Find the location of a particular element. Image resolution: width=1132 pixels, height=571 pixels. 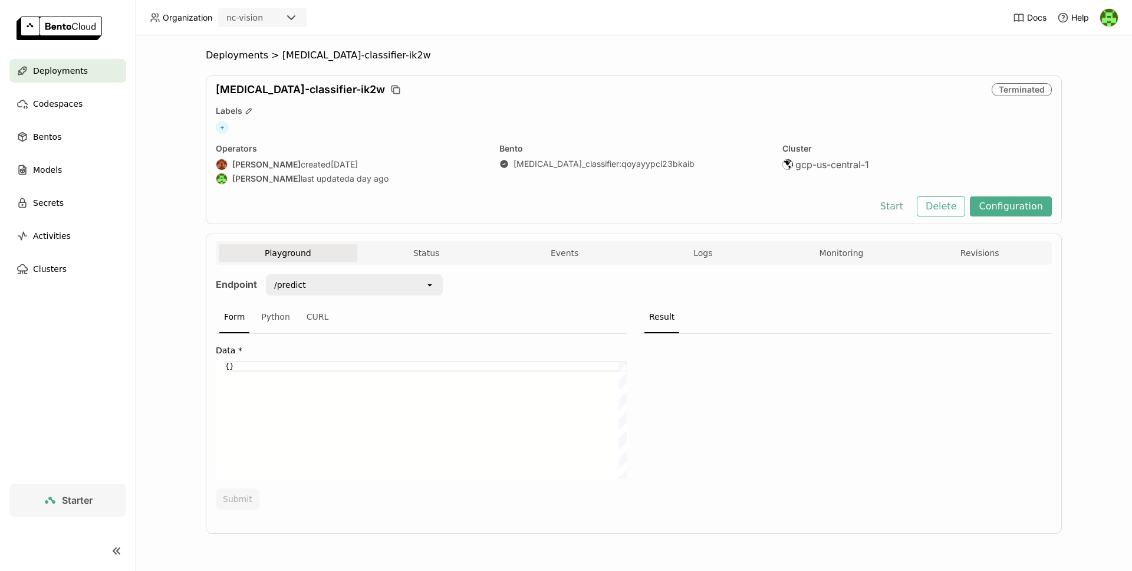

div: Labels is located at coordinates (634, 111).